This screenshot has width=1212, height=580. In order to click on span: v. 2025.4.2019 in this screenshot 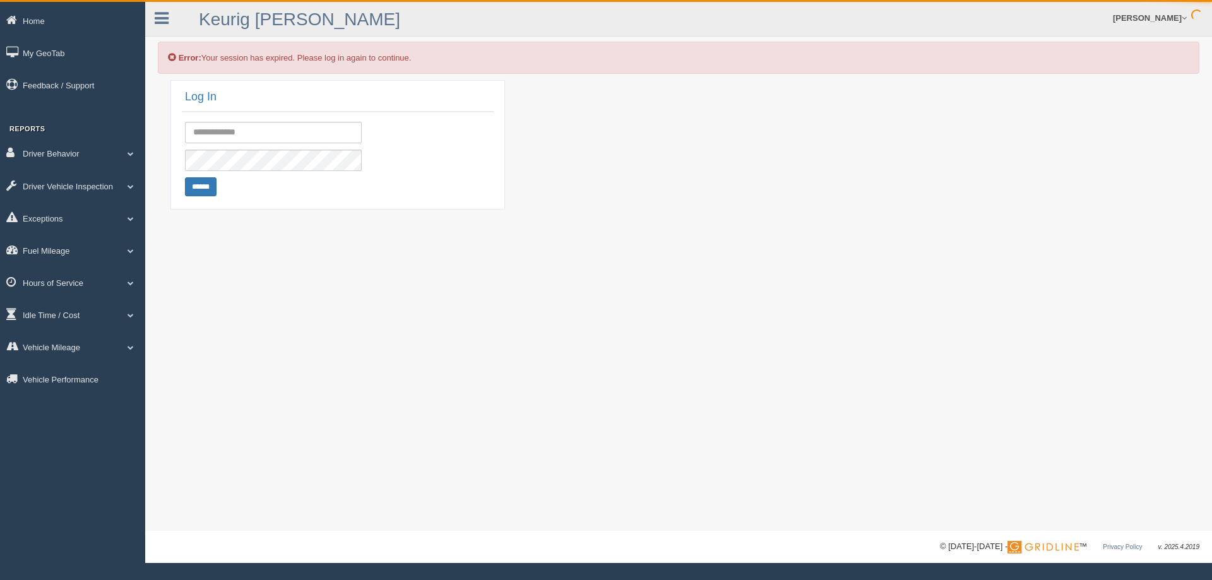, I will do `click(1178, 547)`.